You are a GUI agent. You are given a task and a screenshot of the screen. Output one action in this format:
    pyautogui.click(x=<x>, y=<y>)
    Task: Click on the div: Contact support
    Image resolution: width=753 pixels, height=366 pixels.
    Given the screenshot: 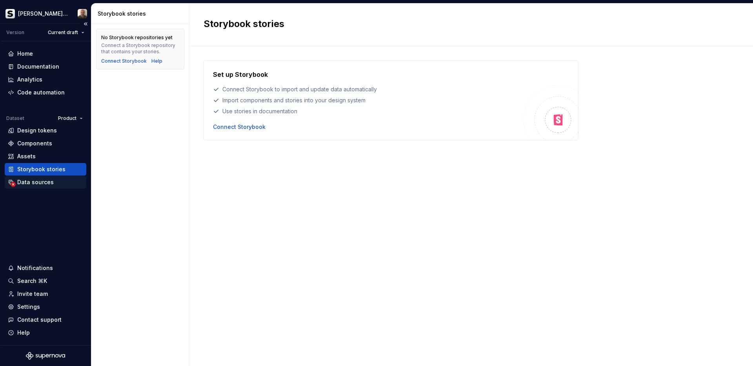 What is the action you would take?
    pyautogui.click(x=39, y=320)
    